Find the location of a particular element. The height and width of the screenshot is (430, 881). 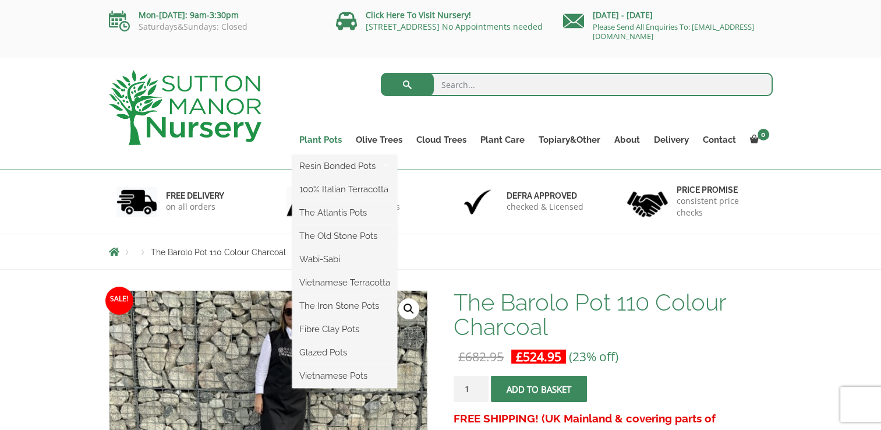

a: The Iron Stone Pots is located at coordinates (345, 306).